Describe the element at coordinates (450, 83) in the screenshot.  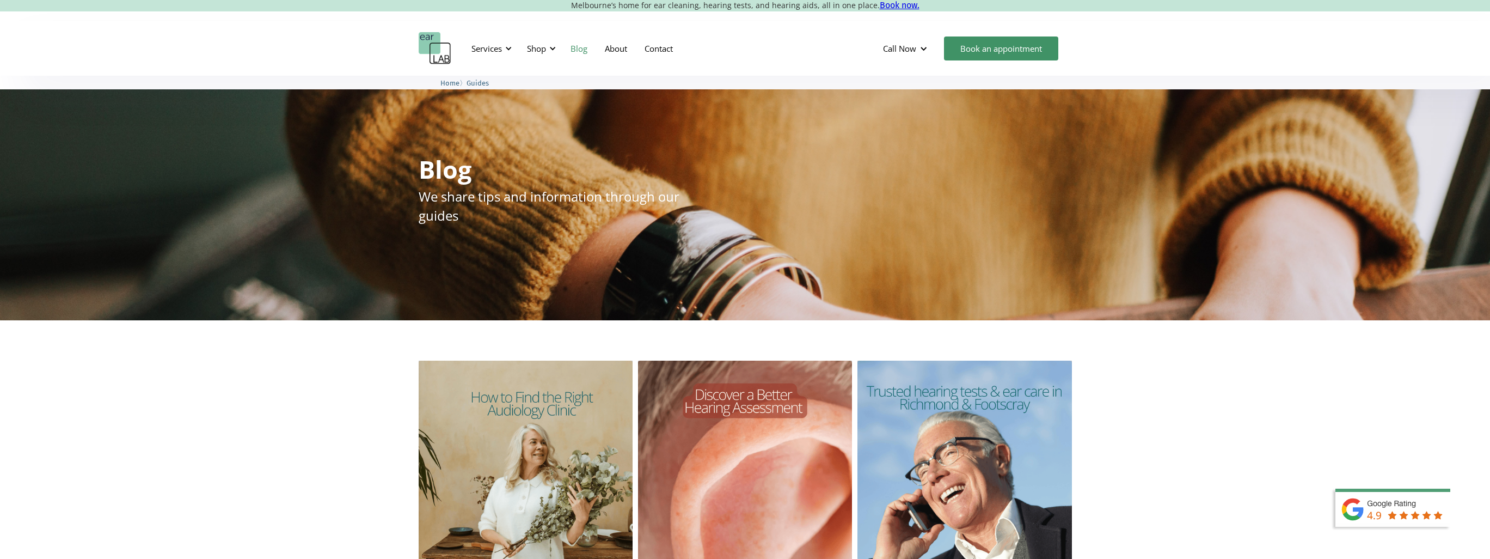
I see `span: Home` at that location.